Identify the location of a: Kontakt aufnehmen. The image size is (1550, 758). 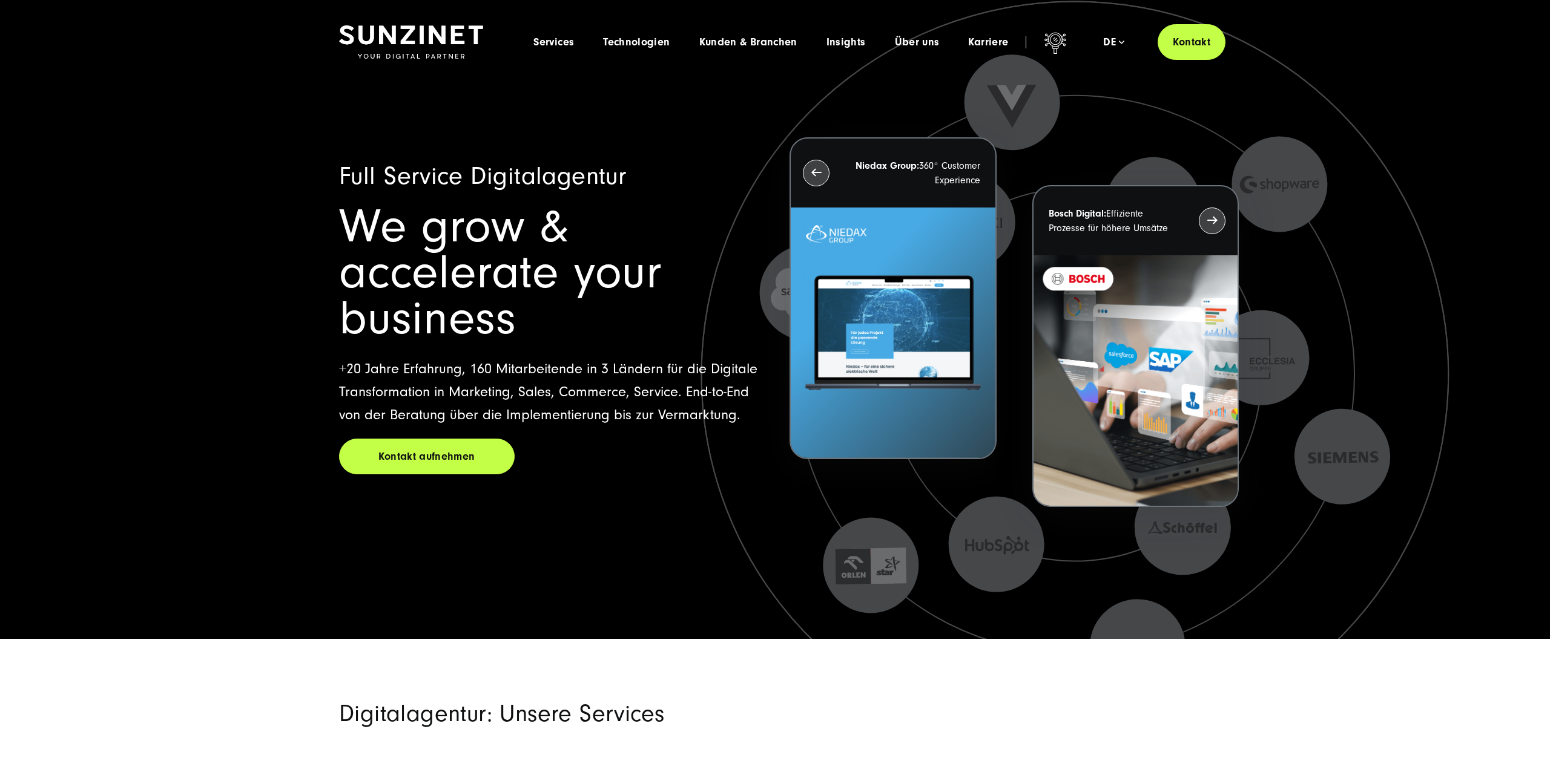
(427, 456).